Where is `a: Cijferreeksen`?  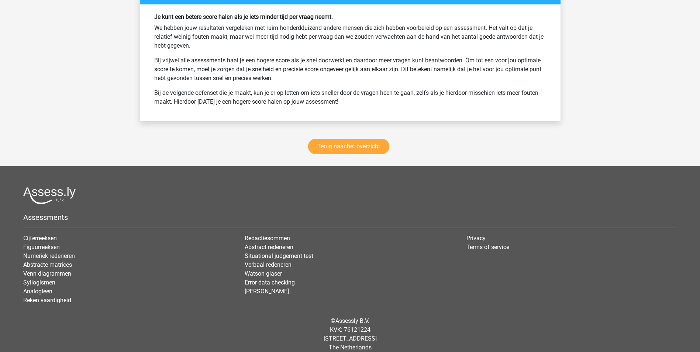
a: Cijferreeksen is located at coordinates (40, 238).